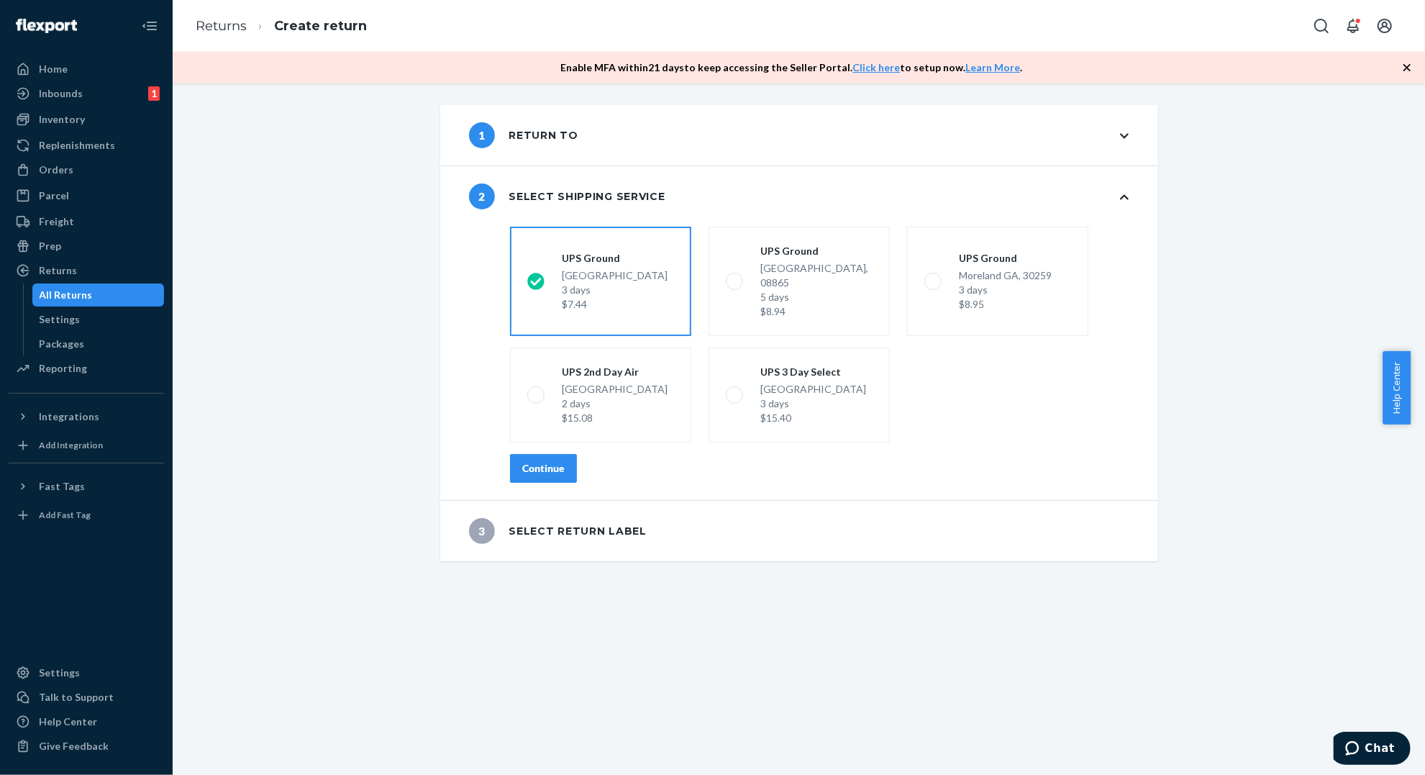 This screenshot has width=1425, height=775. I want to click on div: $15.08, so click(614, 418).